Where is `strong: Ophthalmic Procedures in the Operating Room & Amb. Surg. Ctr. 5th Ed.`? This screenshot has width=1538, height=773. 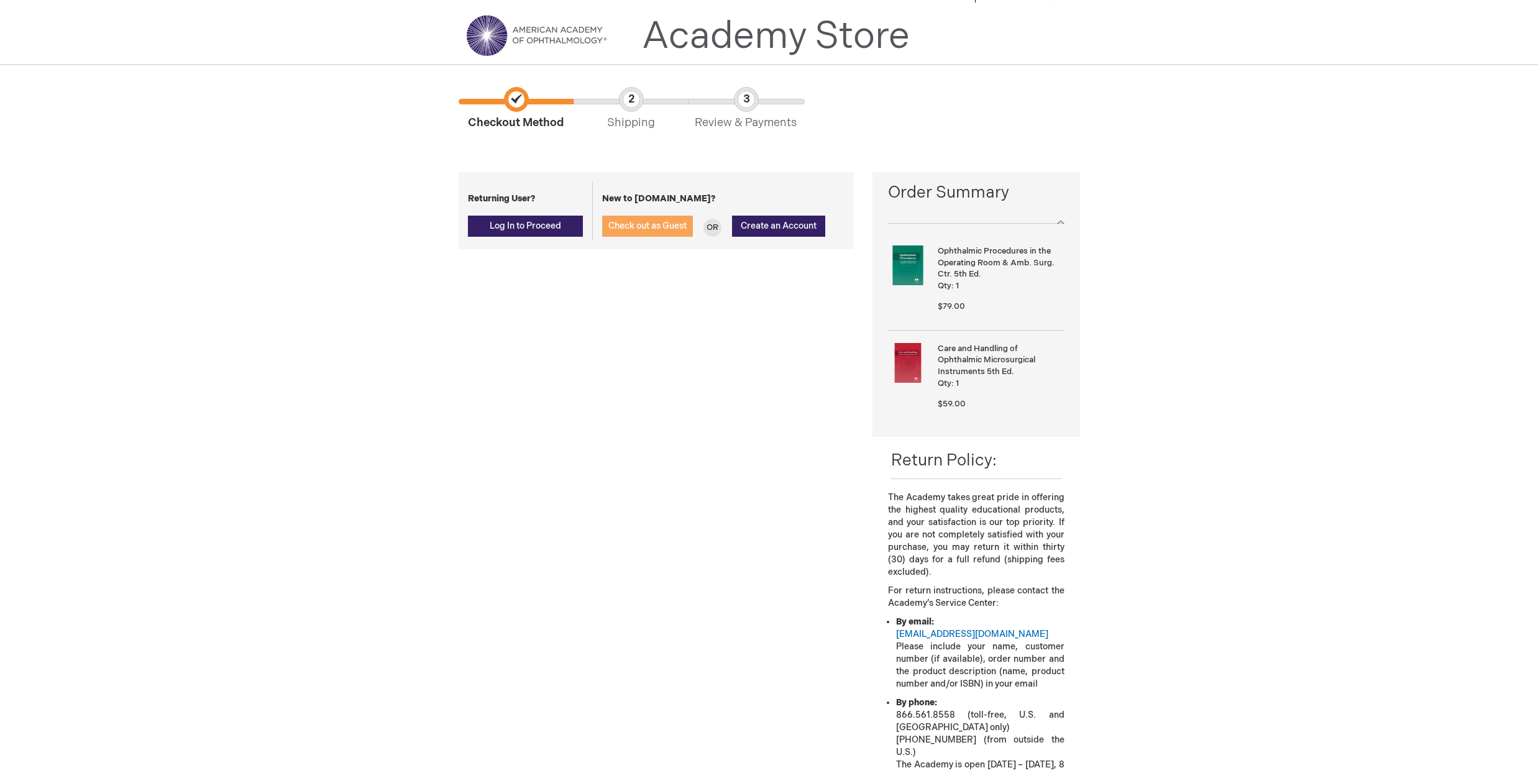
strong: Ophthalmic Procedures in the Operating Room & Amb. Surg. Ctr. 5th Ed. is located at coordinates (1000, 263).